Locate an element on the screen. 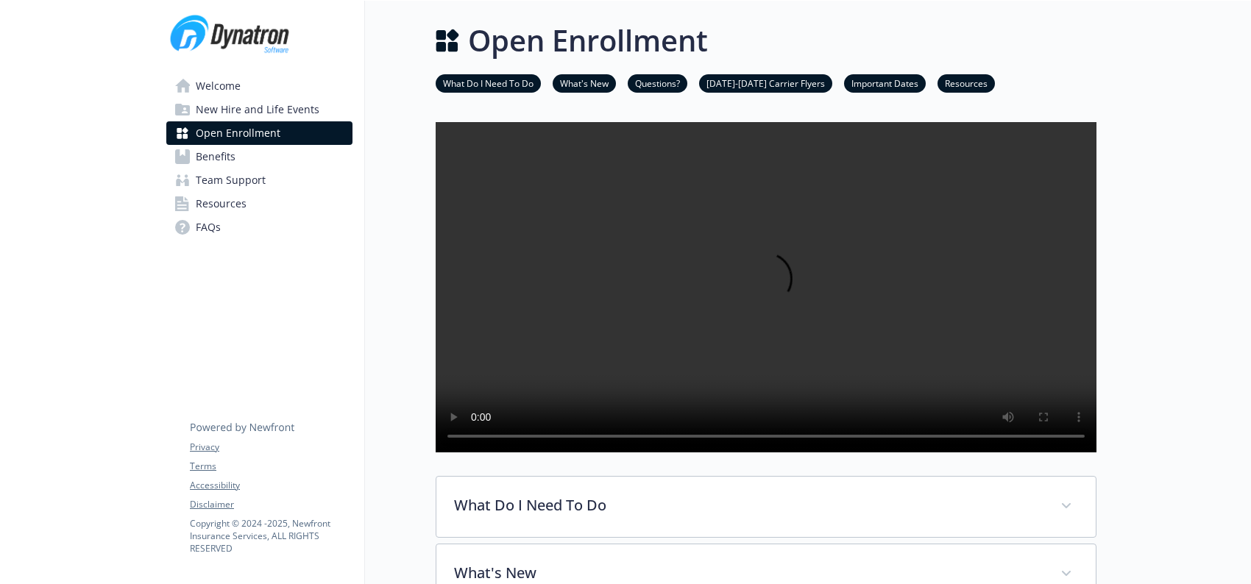  a: What Do I Need To Do is located at coordinates (488, 82).